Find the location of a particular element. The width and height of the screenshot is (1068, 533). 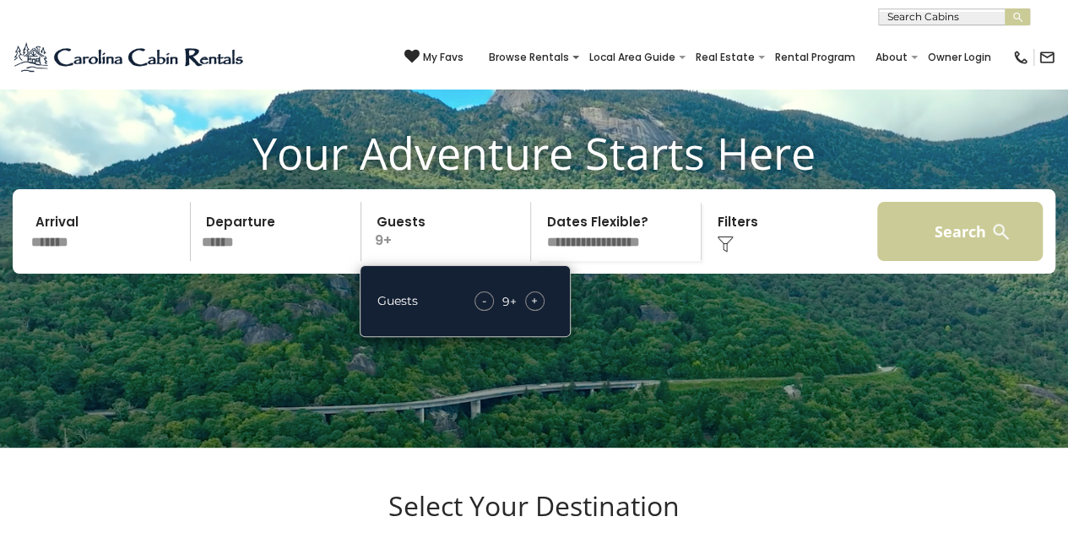

button: Search is located at coordinates (960, 231).